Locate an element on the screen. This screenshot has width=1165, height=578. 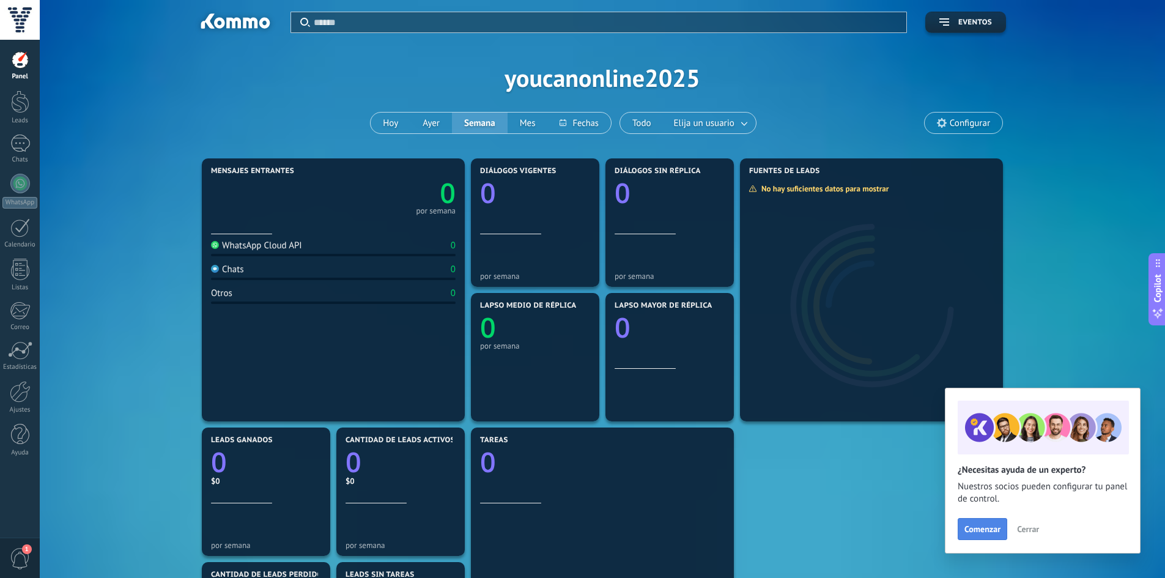
div: Ajustes is located at coordinates (20, 410).